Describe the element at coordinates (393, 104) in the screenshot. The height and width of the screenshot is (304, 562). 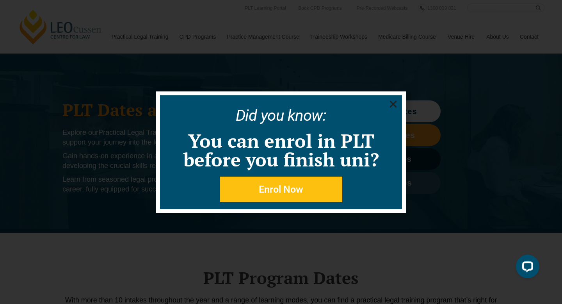
I see `a: Close` at that location.